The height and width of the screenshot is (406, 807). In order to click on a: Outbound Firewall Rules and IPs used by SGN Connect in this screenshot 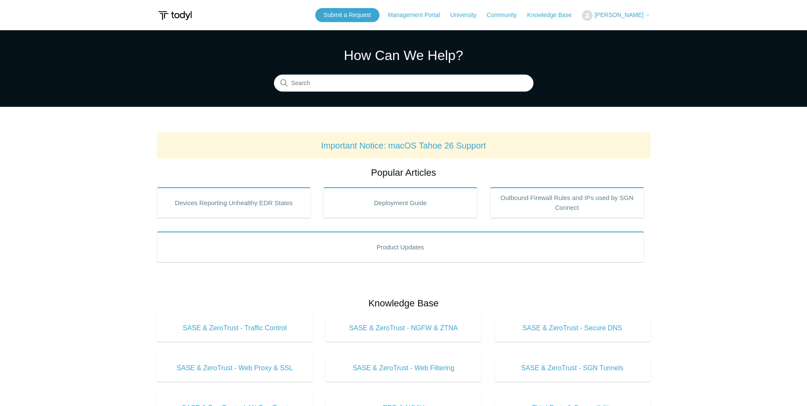, I will do `click(567, 202)`.